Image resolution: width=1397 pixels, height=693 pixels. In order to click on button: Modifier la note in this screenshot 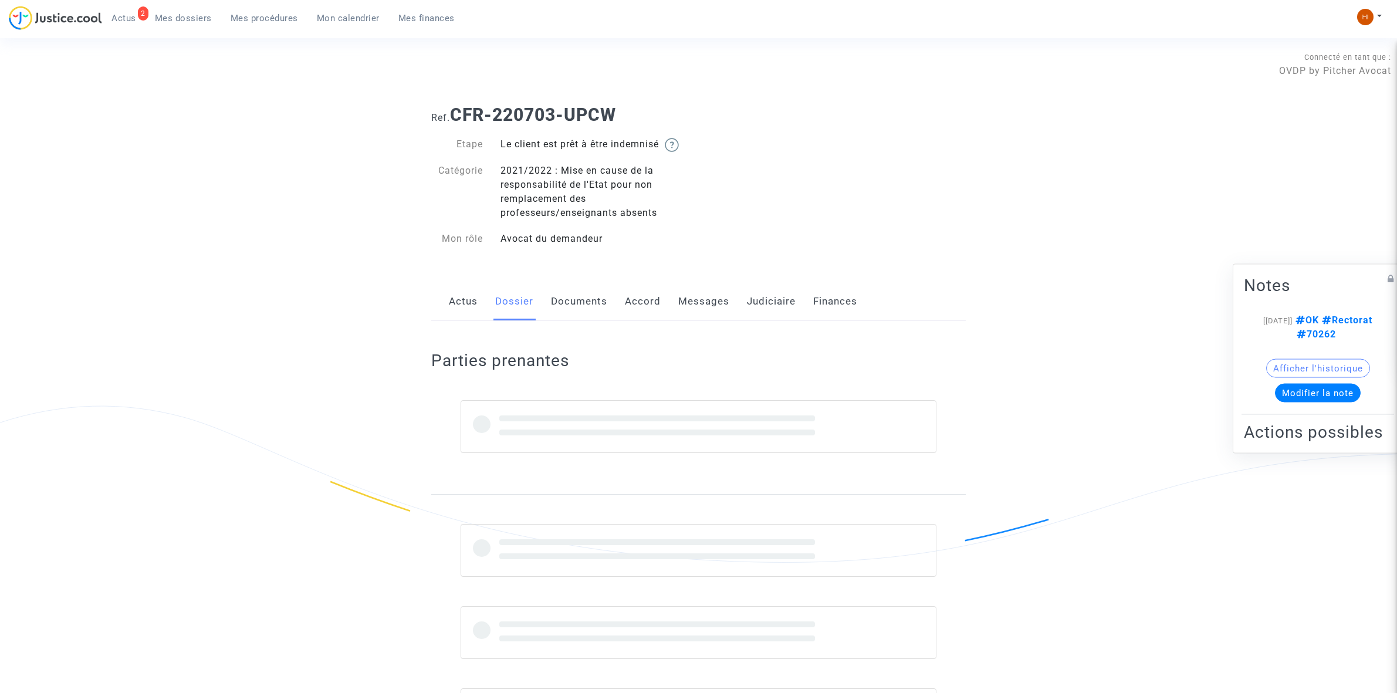, I will do `click(1317, 392)`.